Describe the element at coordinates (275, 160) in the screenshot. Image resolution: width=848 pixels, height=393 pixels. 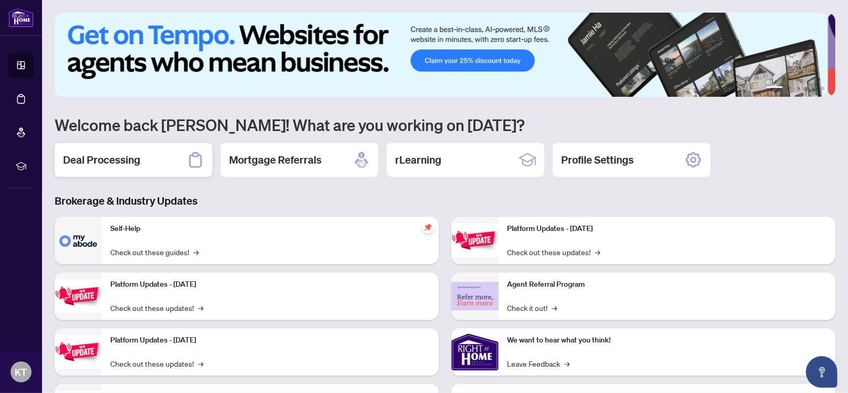
I see `h2: Mortgage Referrals` at that location.